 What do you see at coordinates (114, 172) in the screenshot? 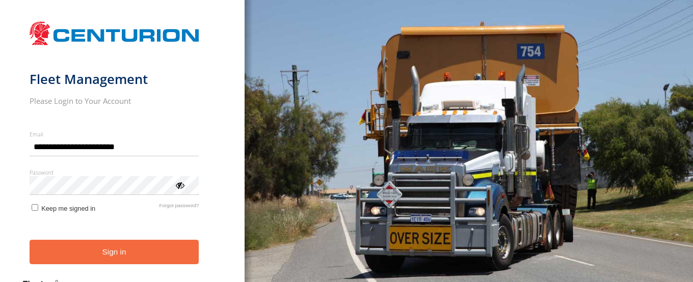
I see `label: Password` at bounding box center [114, 172].